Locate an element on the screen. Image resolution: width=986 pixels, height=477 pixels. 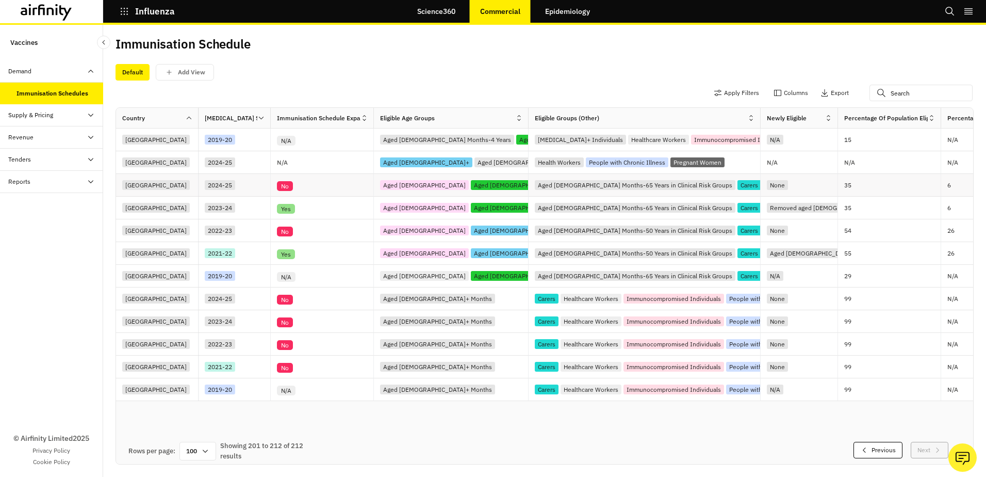
p: 15 is located at coordinates (892, 140).